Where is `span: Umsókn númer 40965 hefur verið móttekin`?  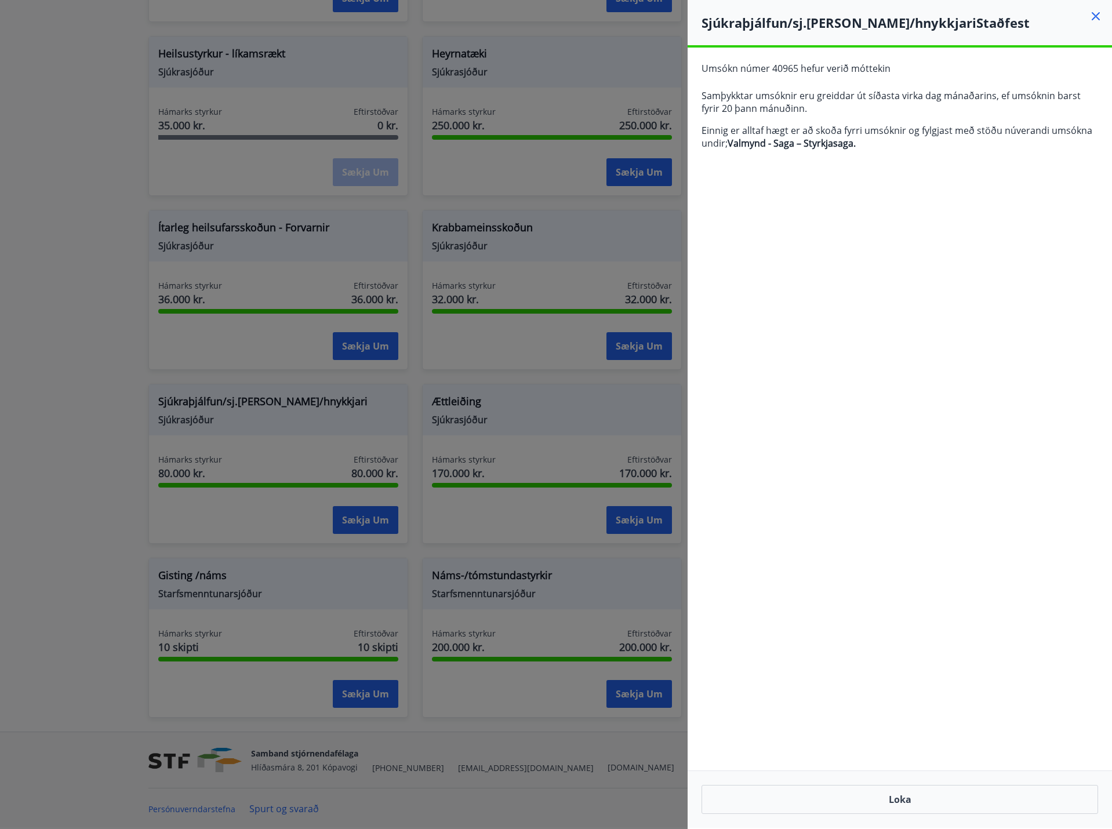 span: Umsókn númer 40965 hefur verið móttekin is located at coordinates (796, 68).